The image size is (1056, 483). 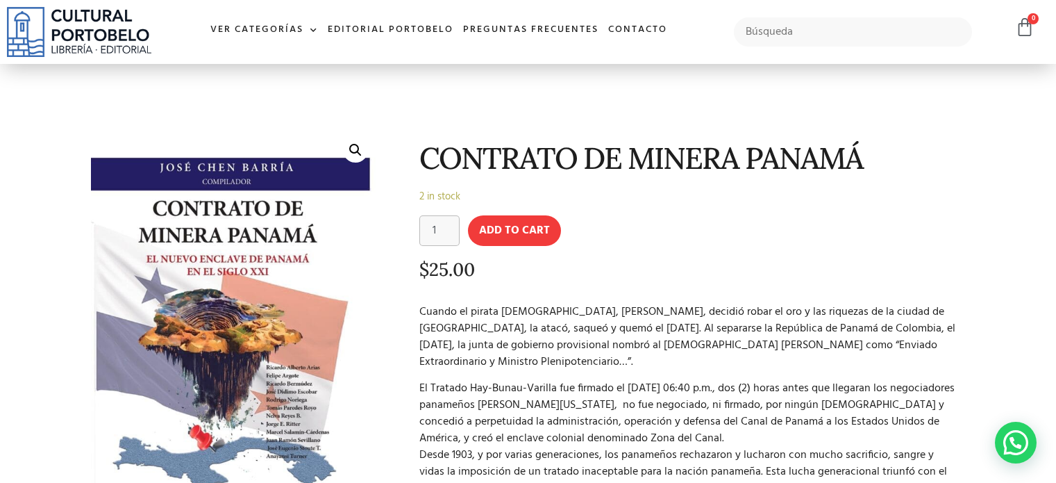 I want to click on a: Ver Categorías, so click(x=264, y=30).